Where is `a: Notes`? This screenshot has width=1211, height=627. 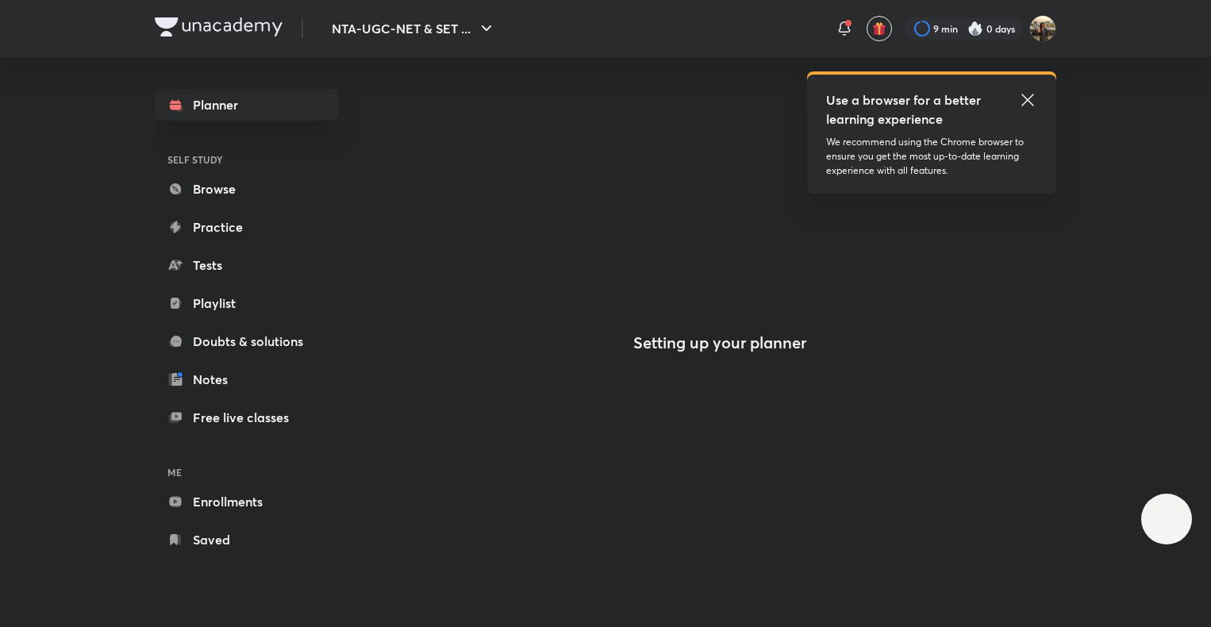 a: Notes is located at coordinates (247, 379).